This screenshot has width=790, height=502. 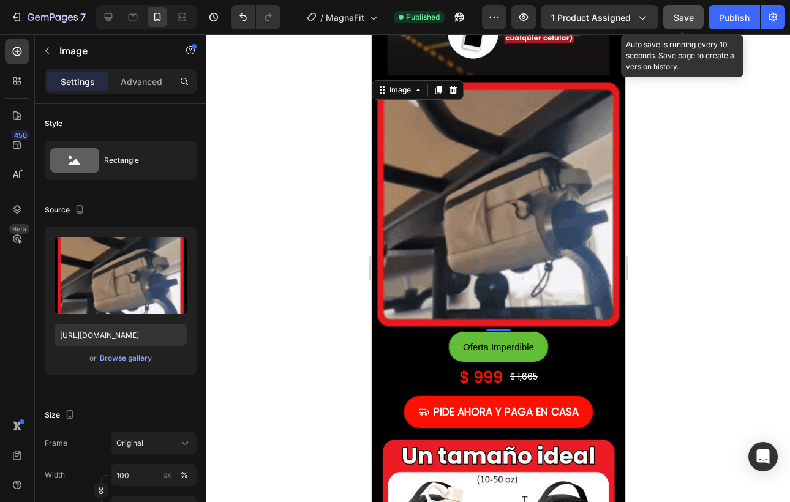 I want to click on div: $ 1,665, so click(x=152, y=342).